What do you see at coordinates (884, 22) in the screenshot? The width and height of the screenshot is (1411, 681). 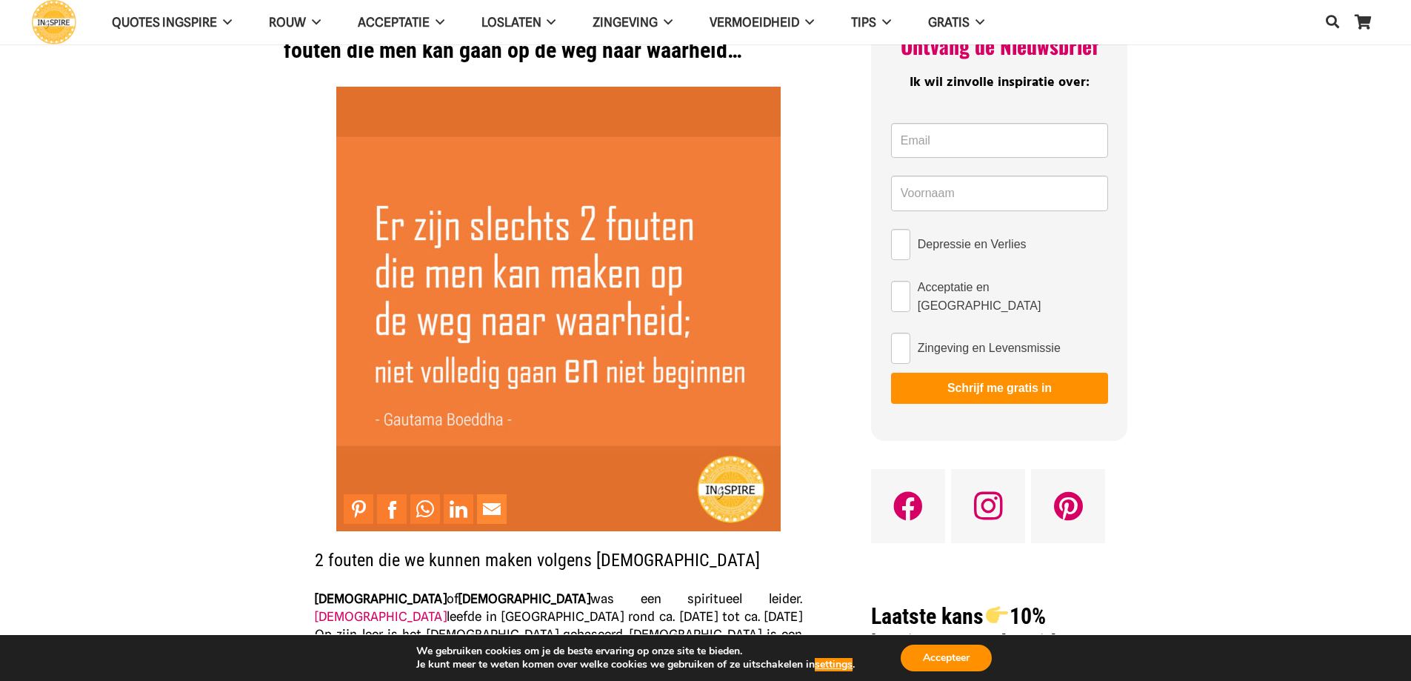 I see `span: TIPS Menu` at bounding box center [884, 22].